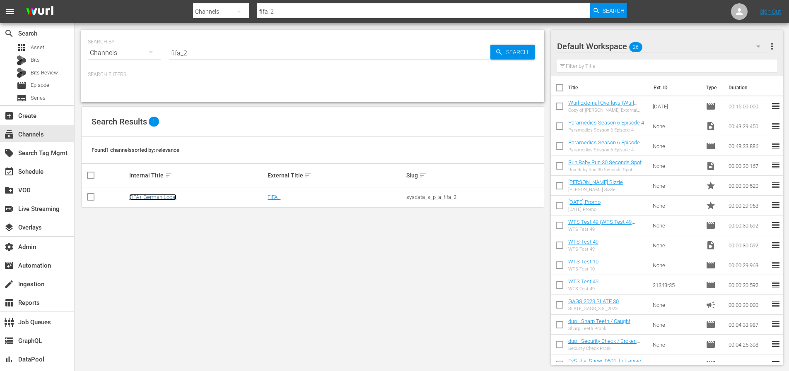  Describe the element at coordinates (9, 284) in the screenshot. I see `span: Ingestion` at that location.